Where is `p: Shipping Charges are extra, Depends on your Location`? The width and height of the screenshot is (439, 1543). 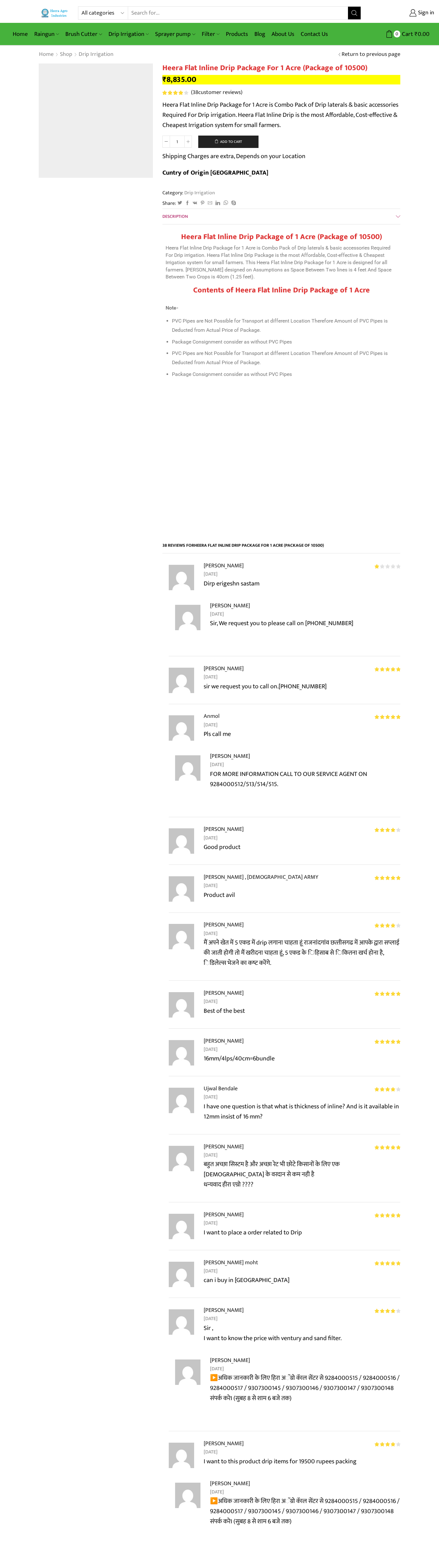 p: Shipping Charges are extra, Depends on your Location is located at coordinates (234, 156).